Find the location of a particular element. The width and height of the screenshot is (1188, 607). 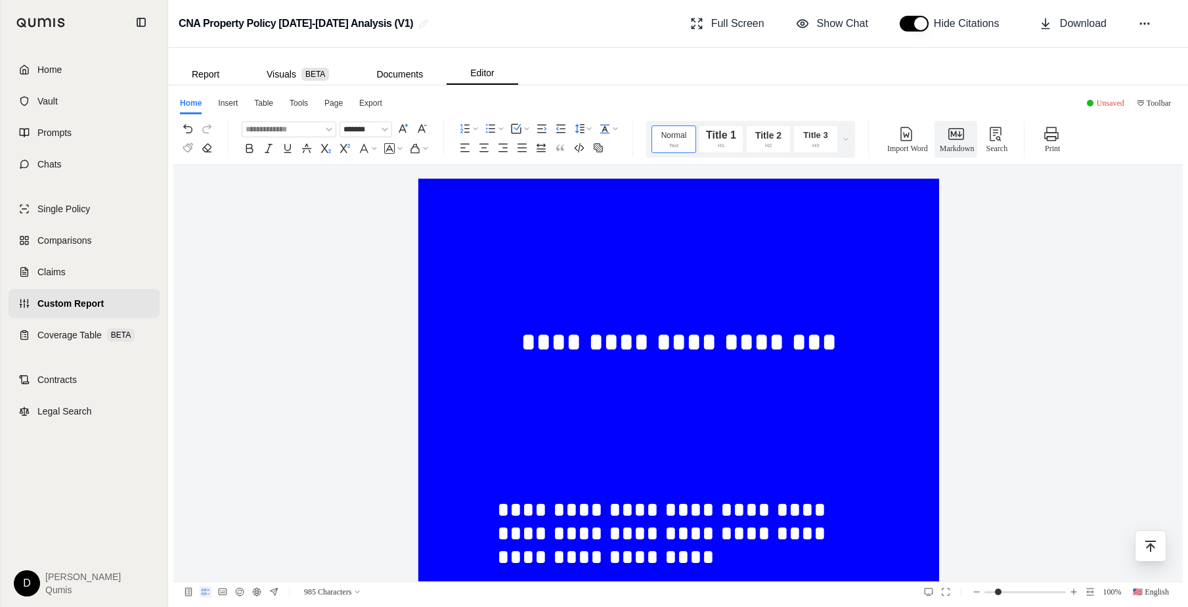

button: Editor is located at coordinates (482, 74).